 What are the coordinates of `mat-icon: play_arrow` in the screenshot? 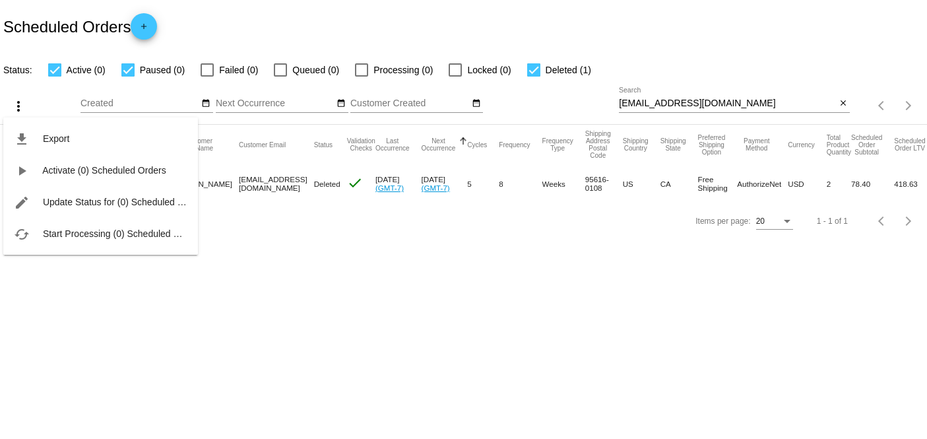 It's located at (22, 171).